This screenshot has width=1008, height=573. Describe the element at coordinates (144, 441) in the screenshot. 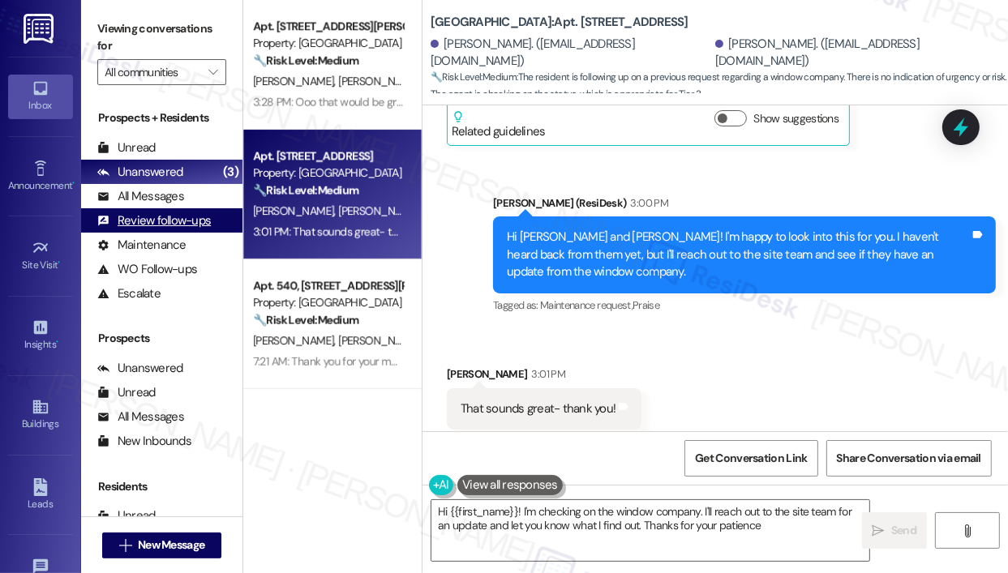

I see `div: New Inbounds` at that location.